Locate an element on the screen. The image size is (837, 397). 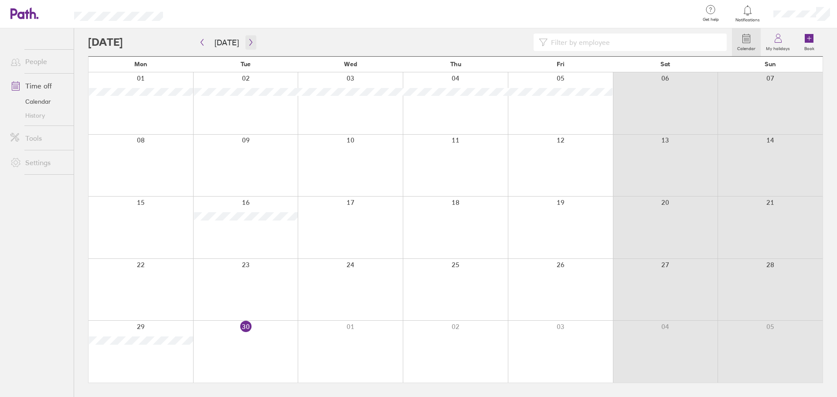
span: Tue is located at coordinates (245, 64).